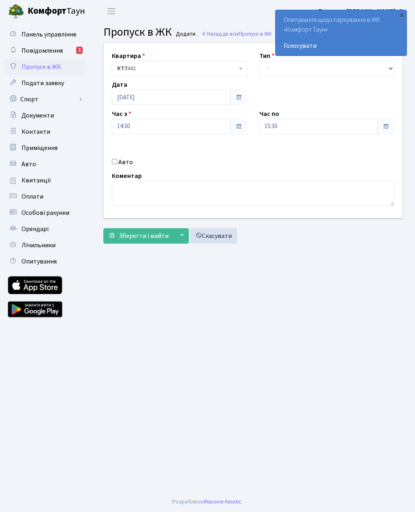 Image resolution: width=415 pixels, height=512 pixels. I want to click on label: Квартира, so click(129, 56).